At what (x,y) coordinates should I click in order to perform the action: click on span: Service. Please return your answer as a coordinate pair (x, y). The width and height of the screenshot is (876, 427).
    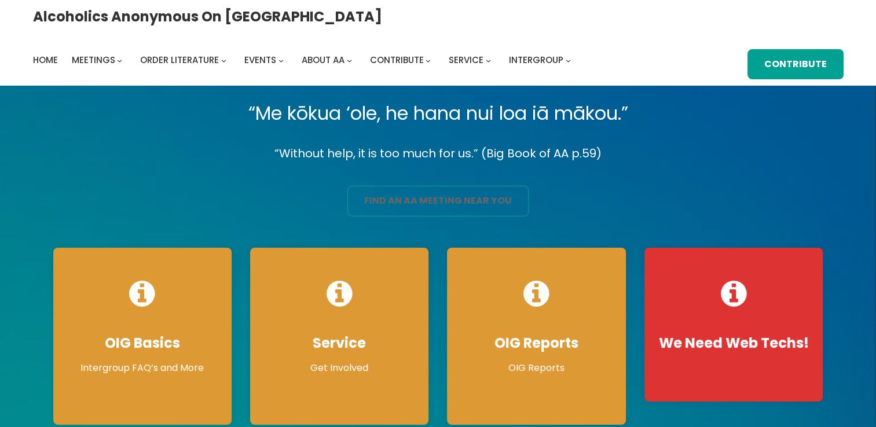
    Looking at the image, I should click on (466, 60).